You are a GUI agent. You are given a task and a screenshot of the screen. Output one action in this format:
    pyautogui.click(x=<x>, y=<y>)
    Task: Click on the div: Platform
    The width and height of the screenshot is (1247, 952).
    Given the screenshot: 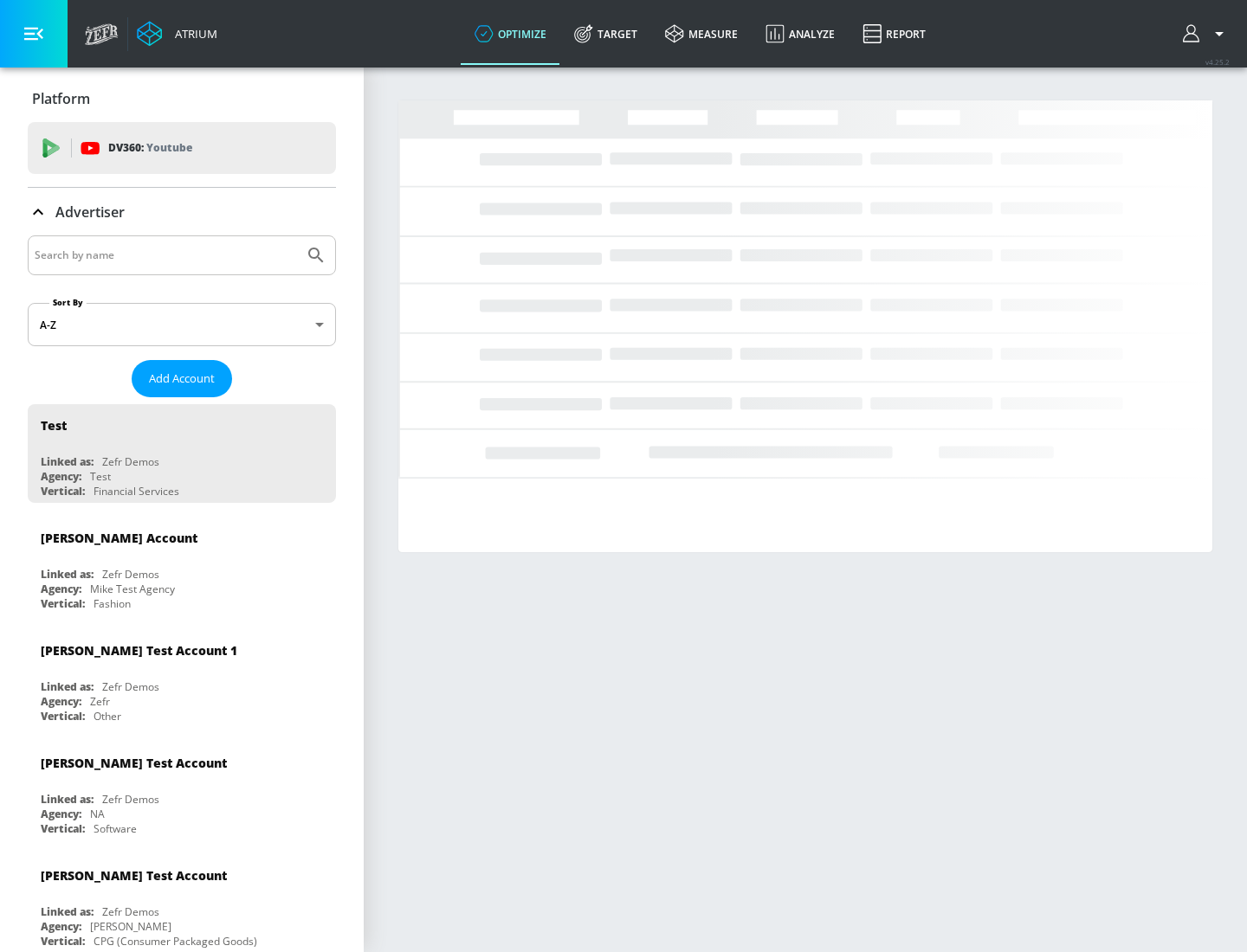 What is the action you would take?
    pyautogui.click(x=181, y=99)
    